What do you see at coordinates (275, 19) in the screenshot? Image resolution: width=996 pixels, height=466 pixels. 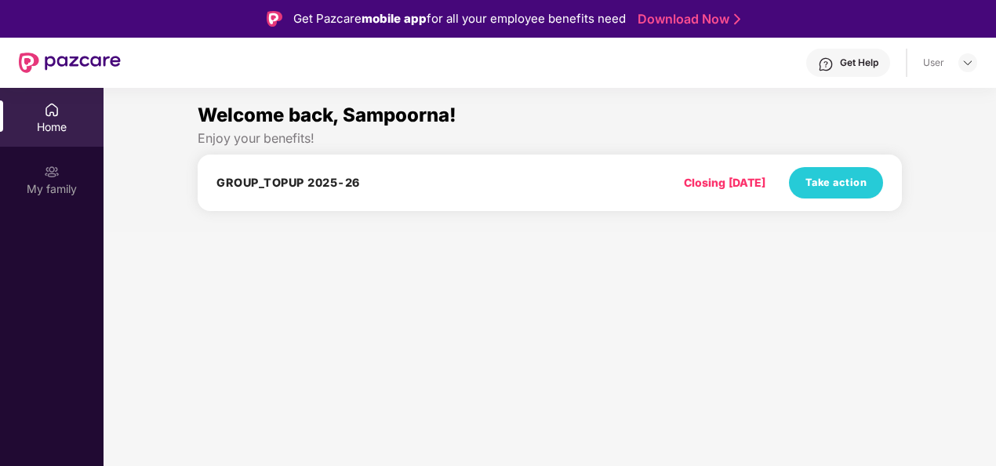 I see `img: Logo` at bounding box center [275, 19].